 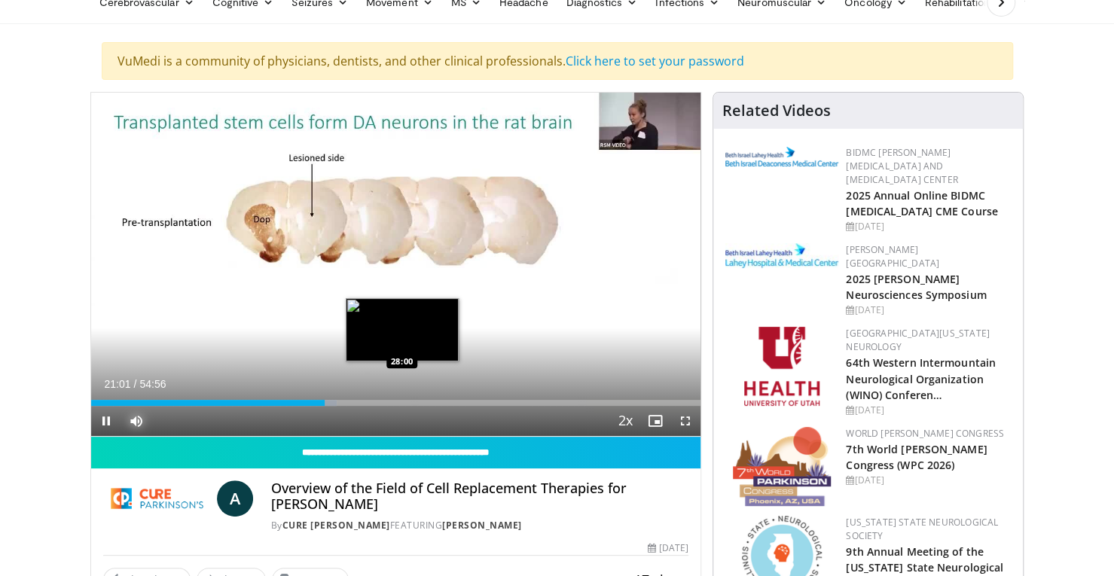 What do you see at coordinates (118, 384) in the screenshot?
I see `span: 21:01` at bounding box center [118, 384].